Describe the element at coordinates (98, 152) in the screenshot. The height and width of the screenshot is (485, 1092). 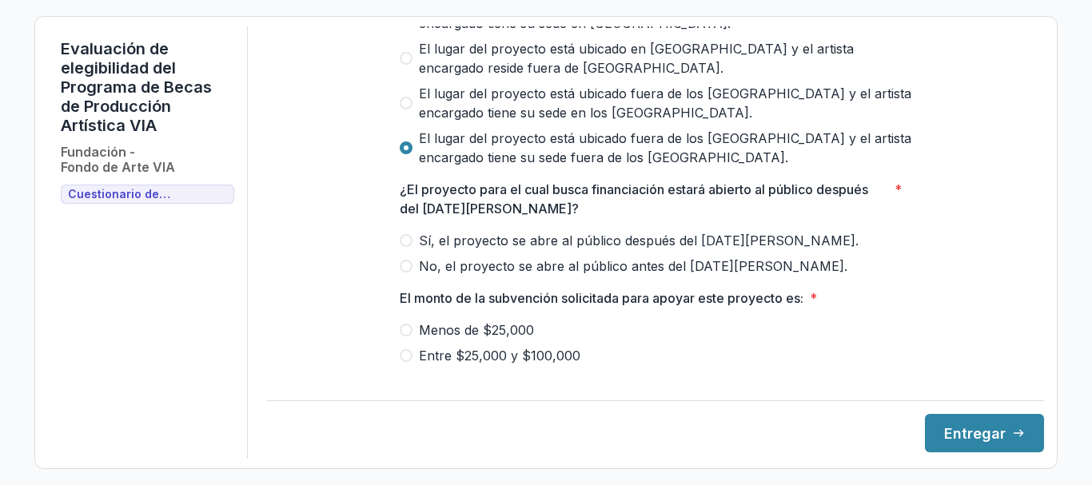
I see `font: Fundación -` at that location.